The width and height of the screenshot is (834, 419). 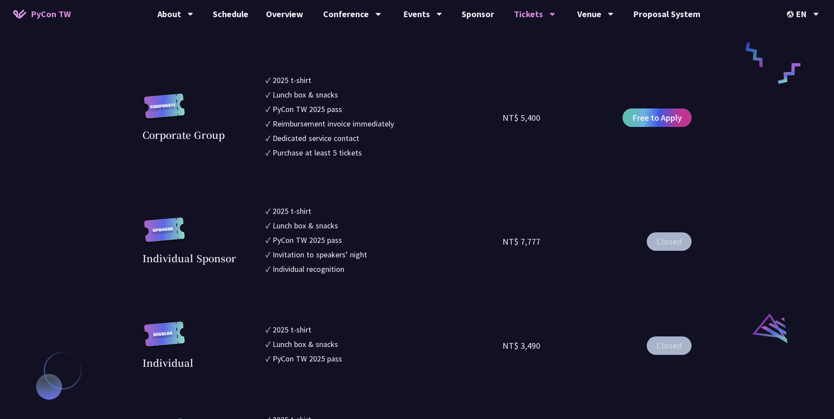 I want to click on div: NT$ 7,777, so click(x=521, y=242).